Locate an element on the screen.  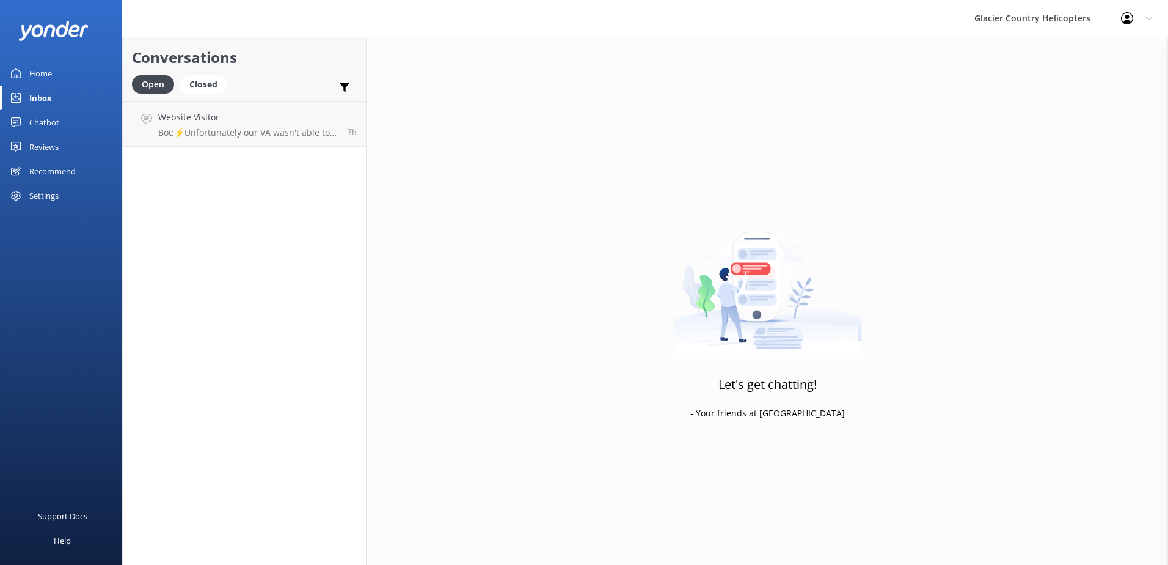
div: Support Docs is located at coordinates (62, 516).